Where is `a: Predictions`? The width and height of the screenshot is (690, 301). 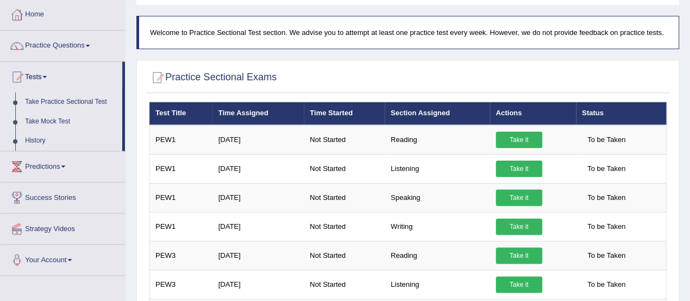 a: Predictions is located at coordinates (63, 165).